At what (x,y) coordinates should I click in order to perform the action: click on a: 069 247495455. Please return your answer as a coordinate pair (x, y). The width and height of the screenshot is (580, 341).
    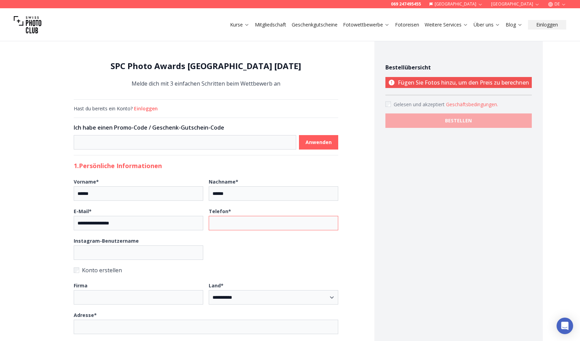
    Looking at the image, I should click on (405, 4).